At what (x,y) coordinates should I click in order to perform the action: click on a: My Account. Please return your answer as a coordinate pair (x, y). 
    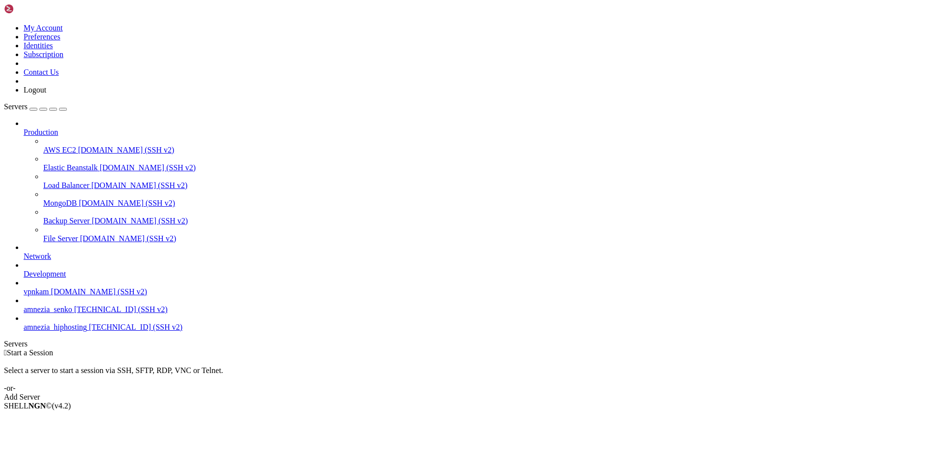
    Looking at the image, I should click on (43, 28).